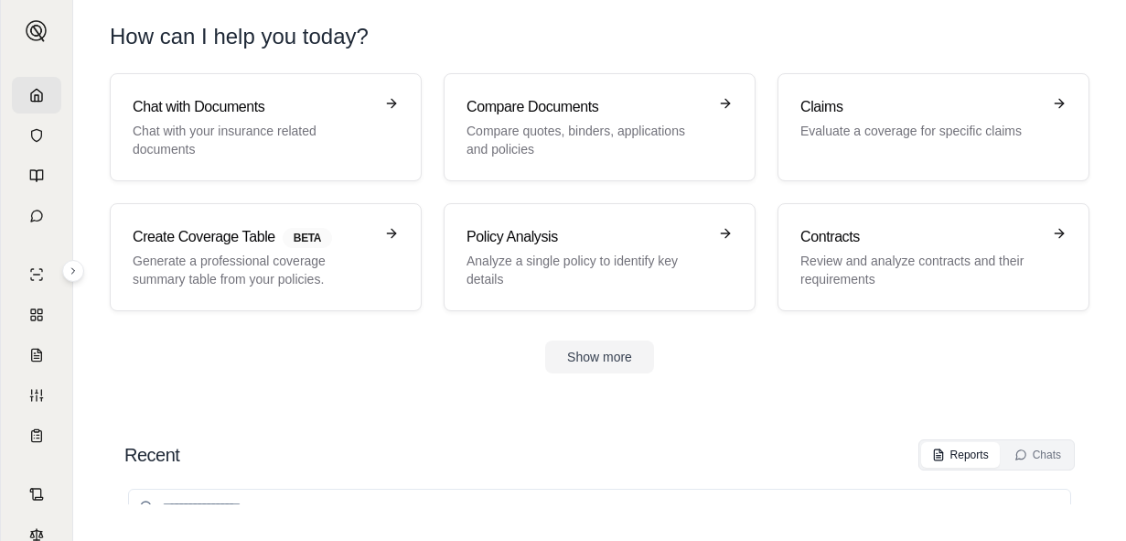 The height and width of the screenshot is (541, 1126). What do you see at coordinates (920, 237) in the screenshot?
I see `h3: Contracts` at bounding box center [920, 237].